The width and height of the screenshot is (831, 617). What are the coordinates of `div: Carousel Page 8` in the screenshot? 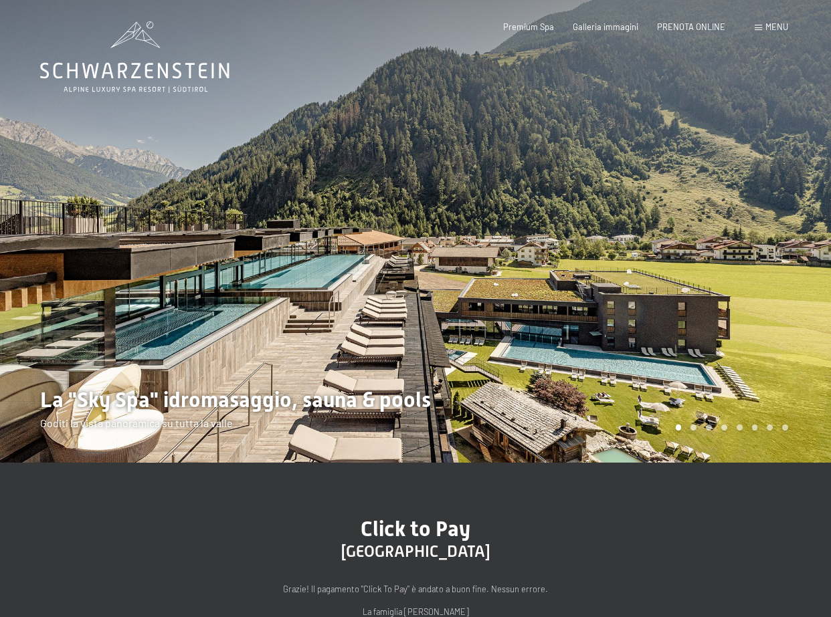 It's located at (785, 427).